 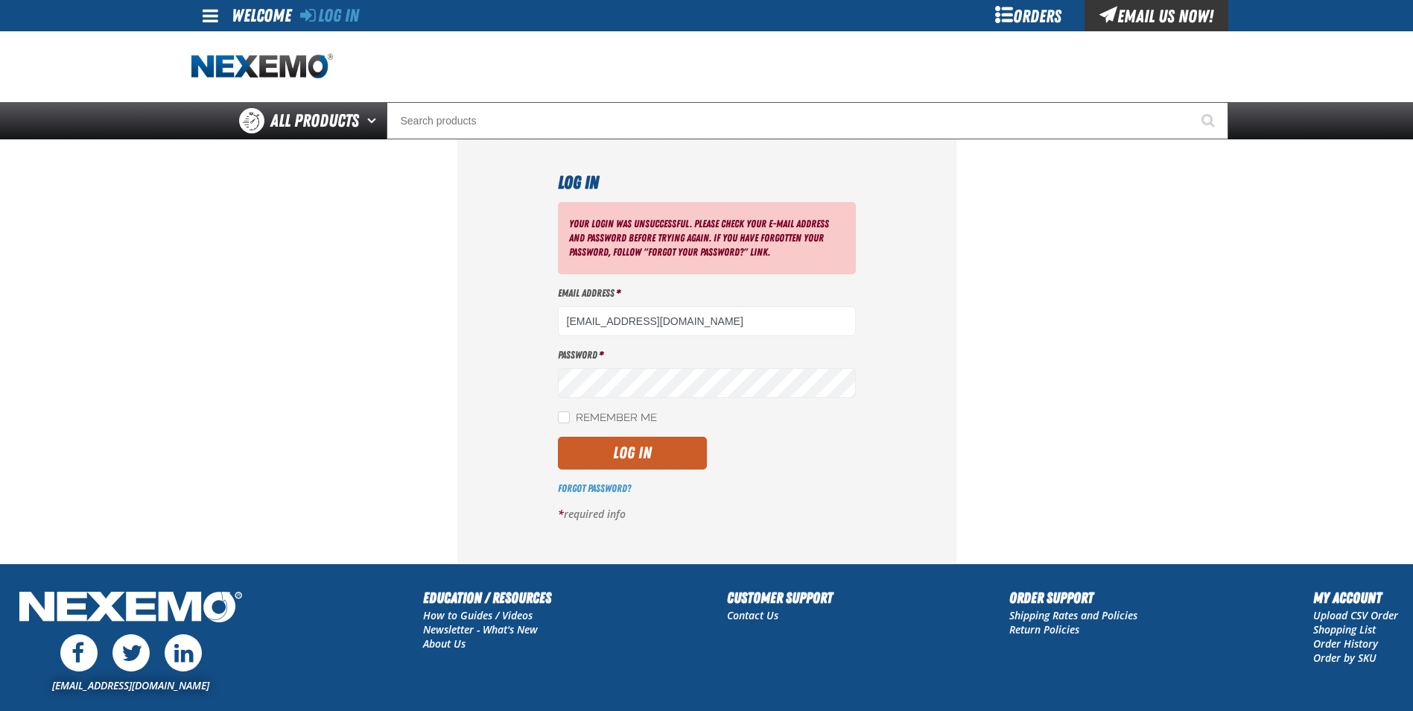 What do you see at coordinates (707, 293) in the screenshot?
I see `label: Email Address` at bounding box center [707, 293].